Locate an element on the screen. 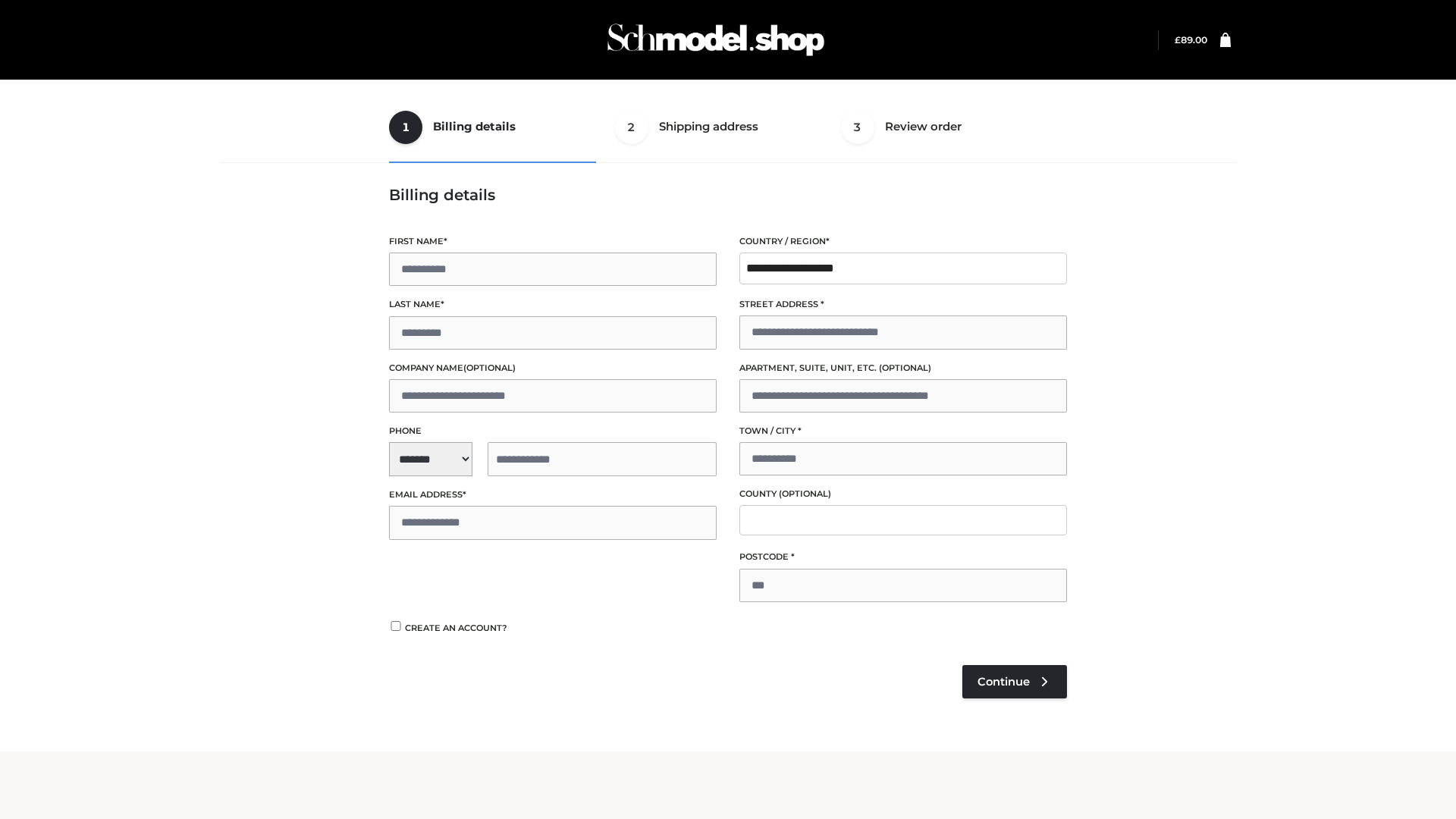 This screenshot has height=819, width=1456. label: Company name is located at coordinates (553, 368).